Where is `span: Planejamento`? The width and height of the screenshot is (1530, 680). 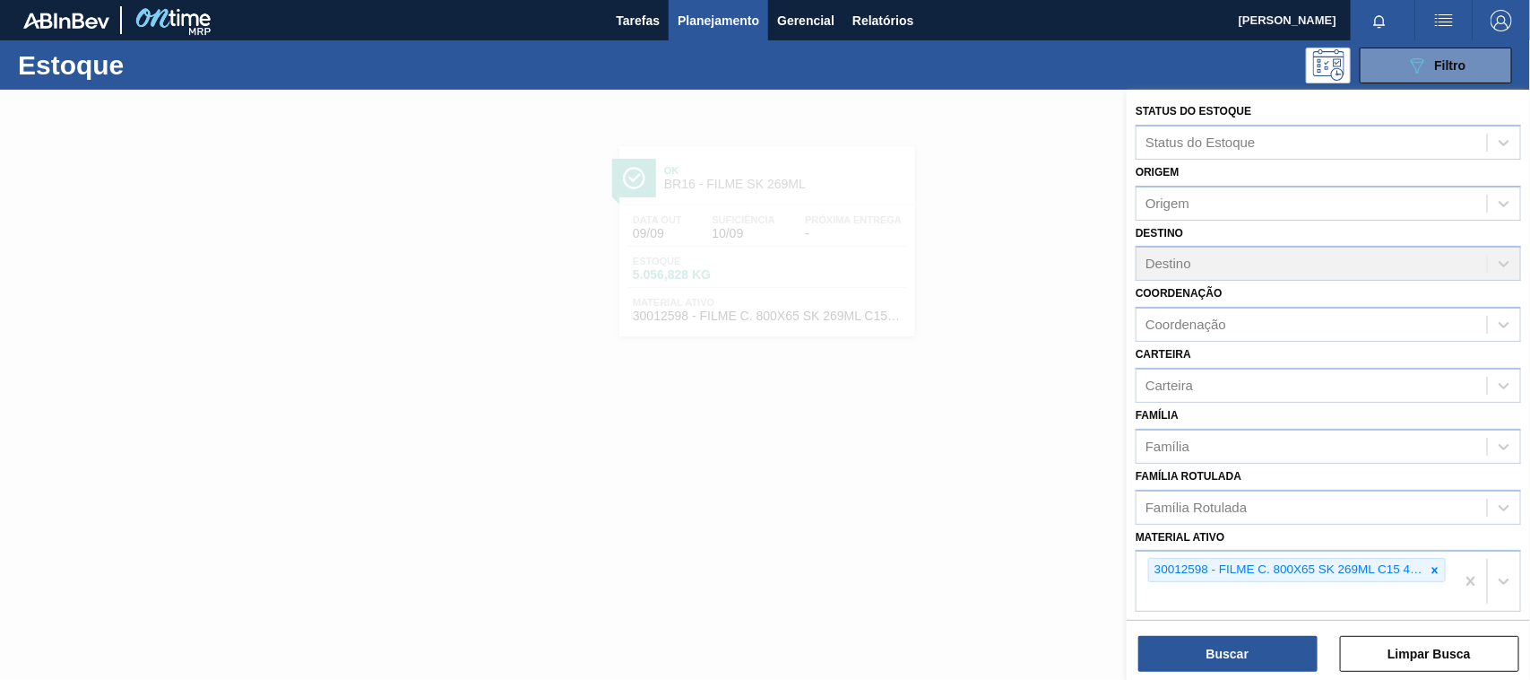
span: Planejamento is located at coordinates (718, 21).